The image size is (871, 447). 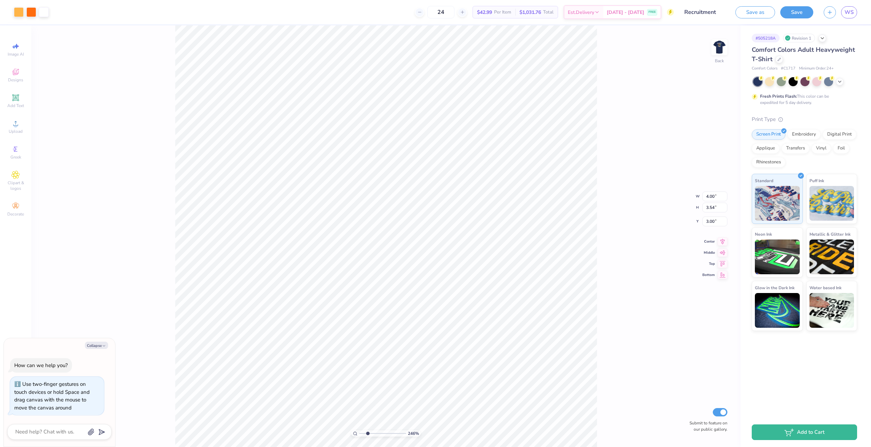 I want to click on span: Image AI, so click(x=16, y=54).